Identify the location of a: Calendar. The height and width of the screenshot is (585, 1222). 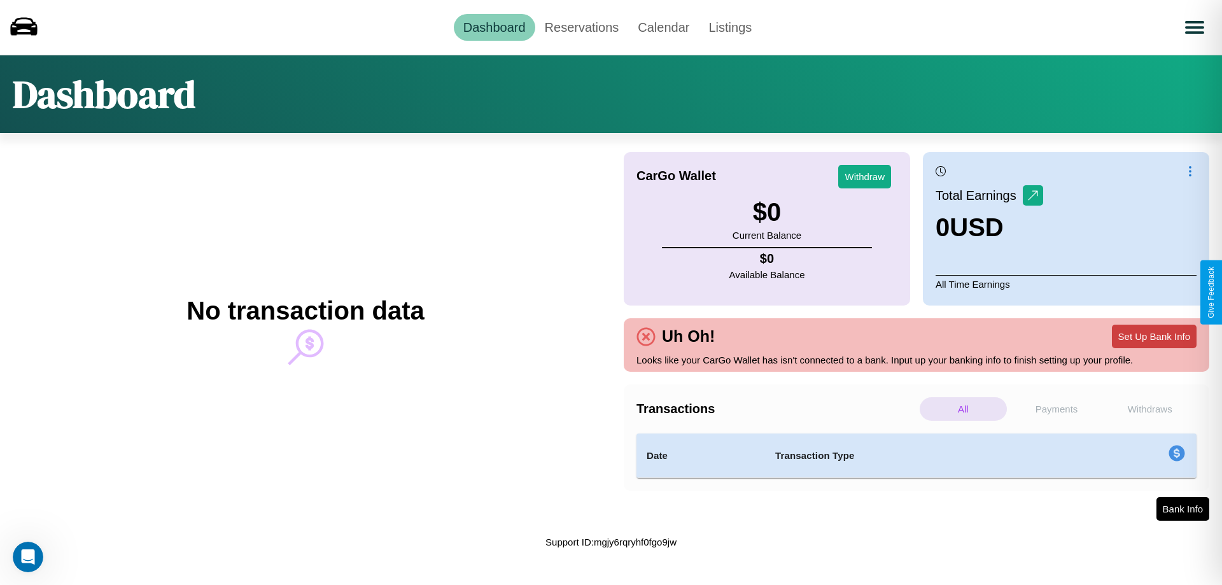
(663, 27).